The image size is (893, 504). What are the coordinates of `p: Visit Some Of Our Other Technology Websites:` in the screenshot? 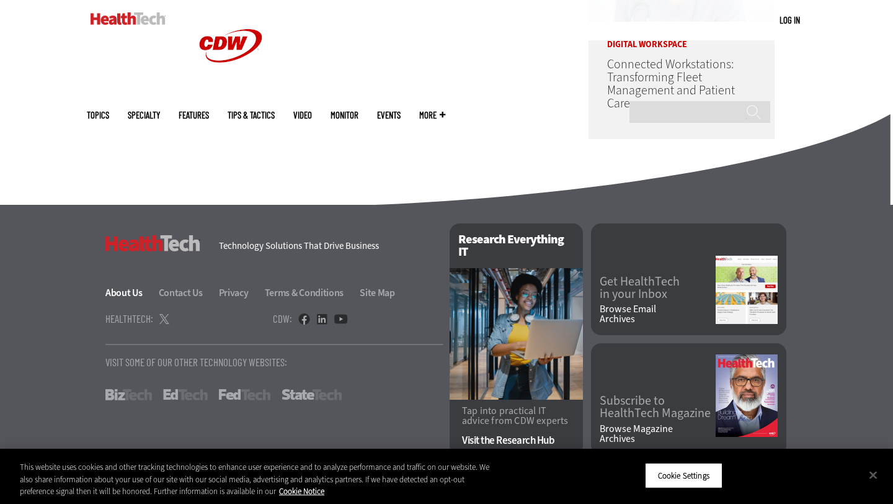 It's located at (274, 362).